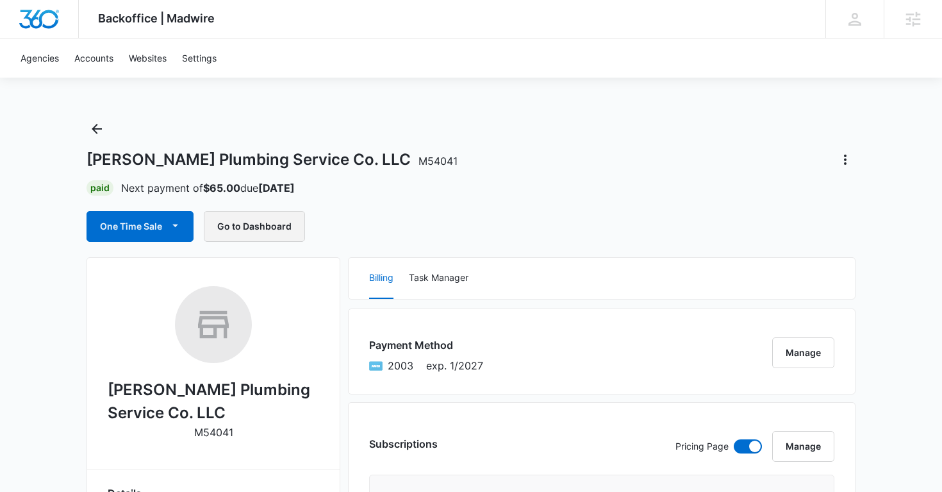 The width and height of the screenshot is (942, 492). I want to click on a: Websites, so click(147, 58).